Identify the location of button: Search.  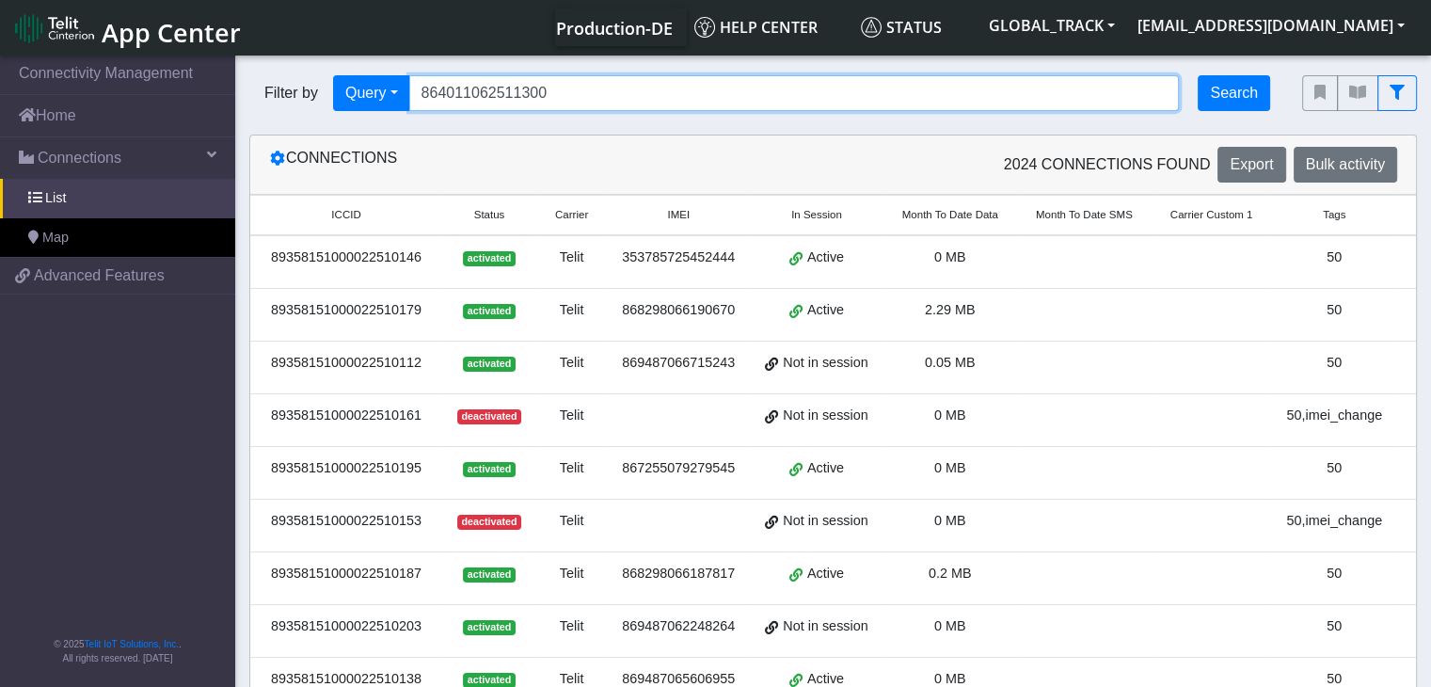
(1234, 93).